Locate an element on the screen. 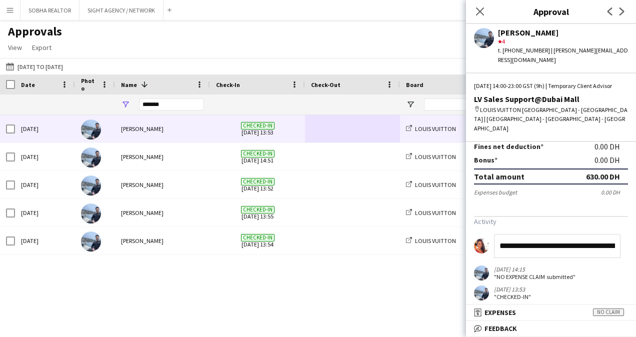 Image resolution: width=636 pixels, height=337 pixels. div: Expenses budget is located at coordinates (495, 192).